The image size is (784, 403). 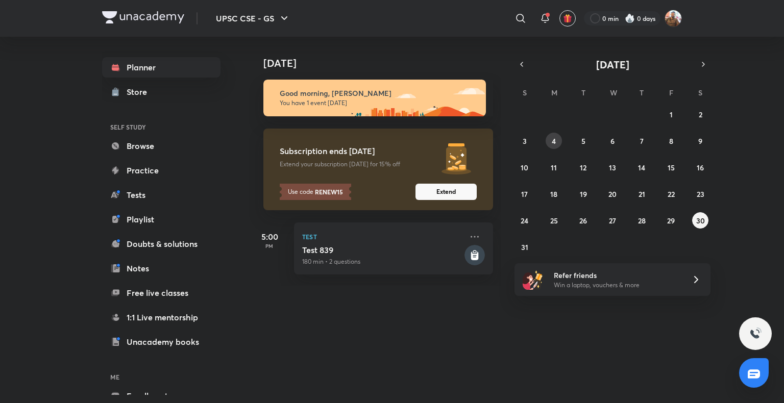 What do you see at coordinates (554, 221) in the screenshot?
I see `button: August 25, 2025` at bounding box center [554, 221].